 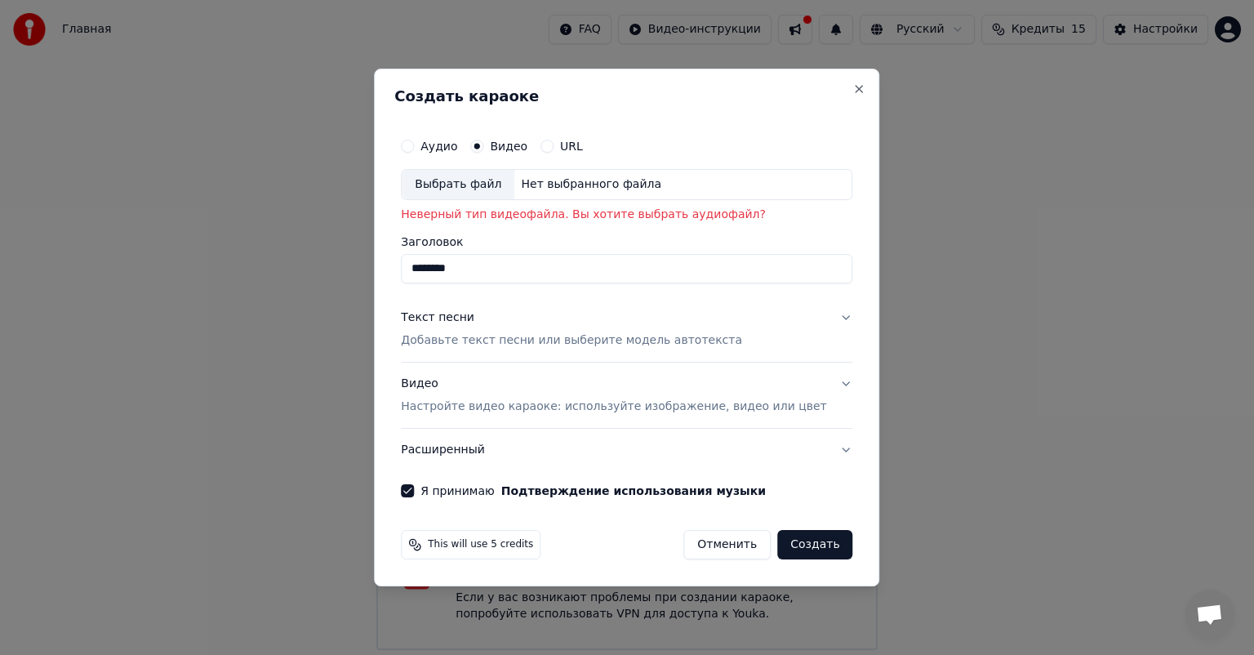 What do you see at coordinates (458, 184) in the screenshot?
I see `div: Выбрать файл` at bounding box center [458, 184].